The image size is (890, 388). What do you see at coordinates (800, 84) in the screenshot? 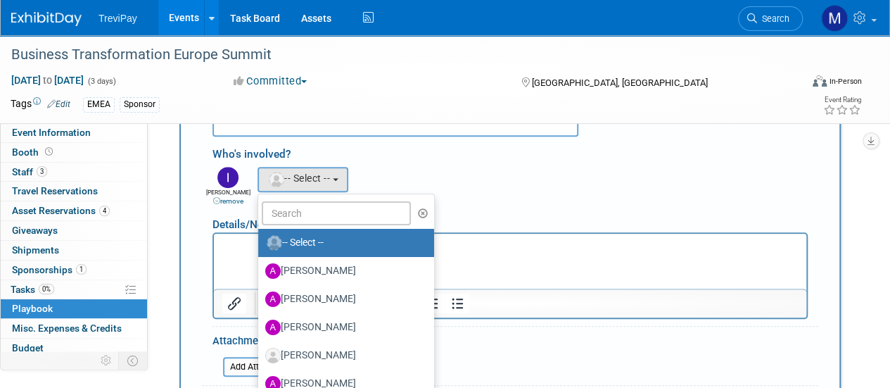
I see `div: Event Format` at bounding box center [800, 84].